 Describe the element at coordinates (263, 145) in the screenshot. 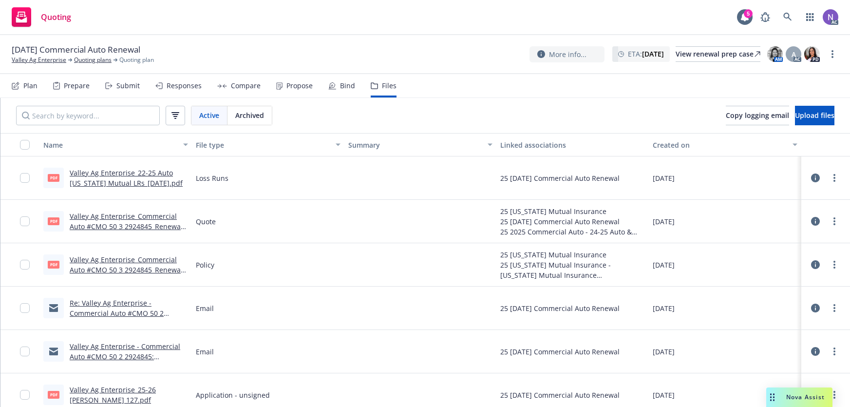

I see `div: File type` at that location.